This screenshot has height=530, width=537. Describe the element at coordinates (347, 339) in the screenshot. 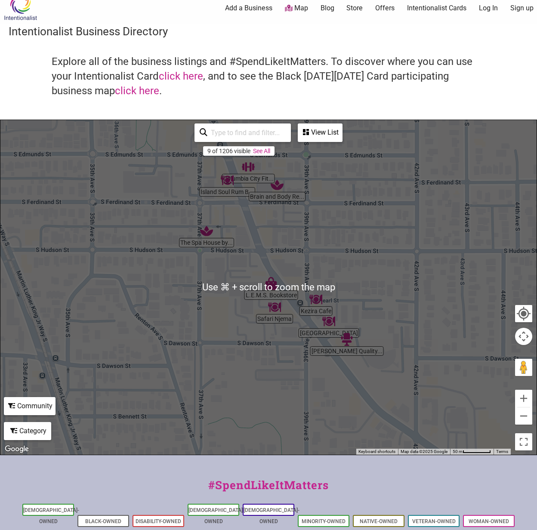

I see `div: T.Brooks Quality Cuts` at that location.